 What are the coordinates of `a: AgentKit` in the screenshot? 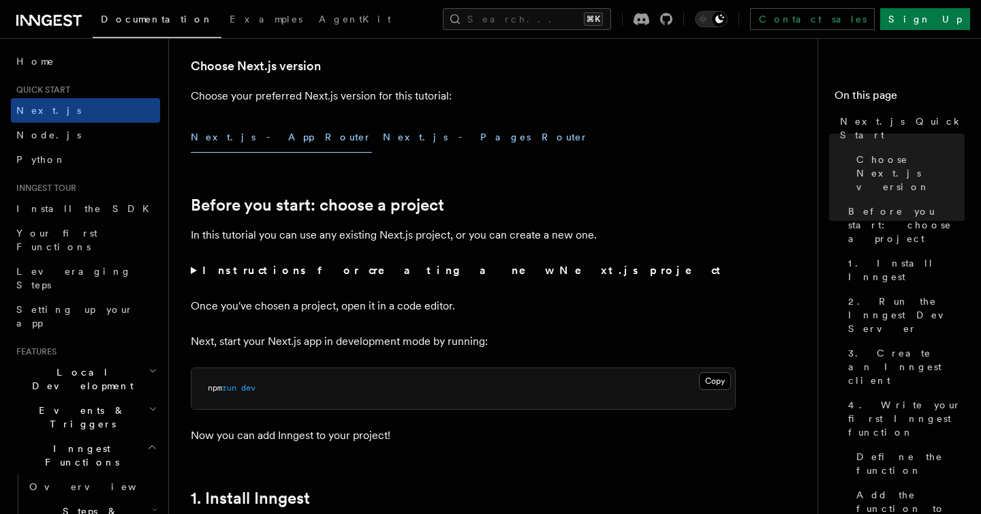 It's located at (355, 20).